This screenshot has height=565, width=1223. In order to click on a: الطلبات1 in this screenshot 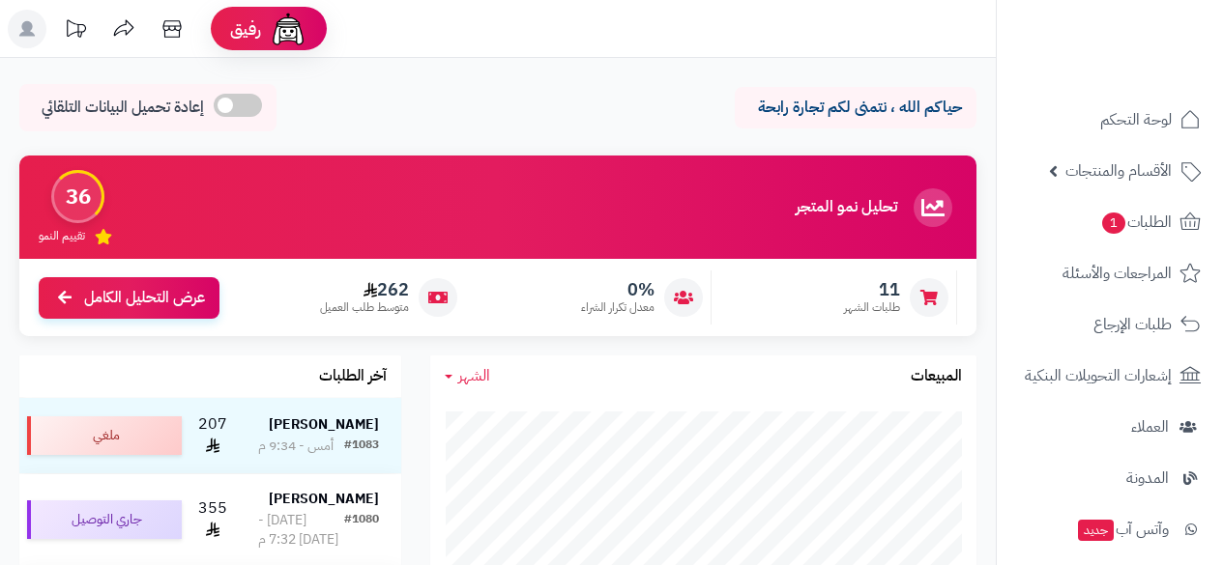, I will do `click(1110, 222)`.